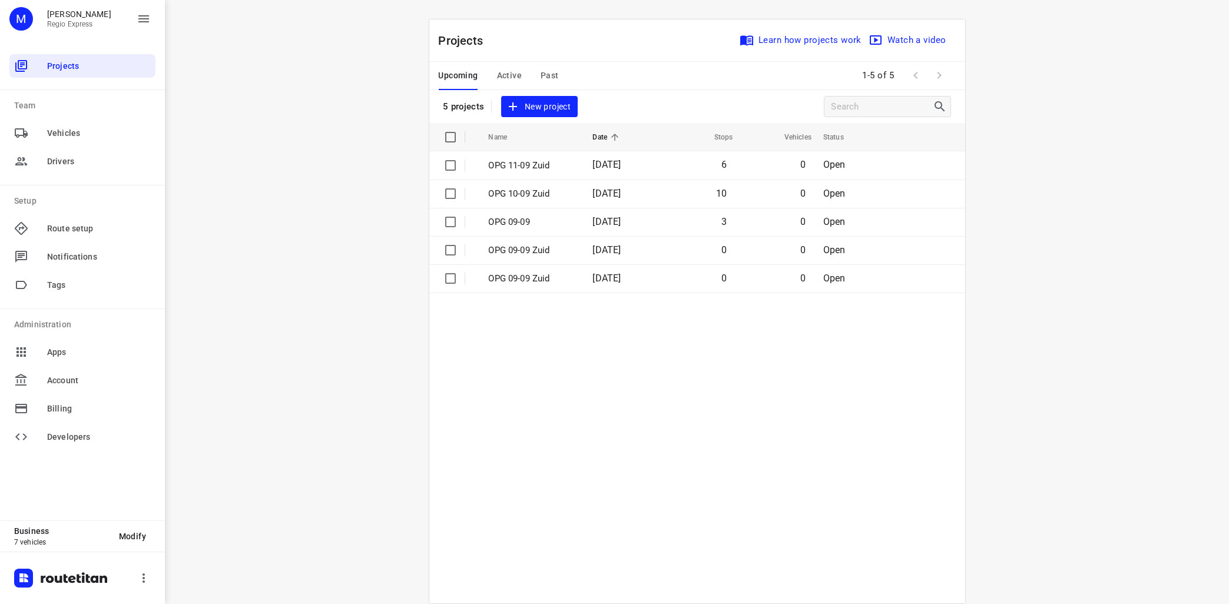 The image size is (1229, 604). Describe the element at coordinates (82, 66) in the screenshot. I see `div: Projects` at that location.